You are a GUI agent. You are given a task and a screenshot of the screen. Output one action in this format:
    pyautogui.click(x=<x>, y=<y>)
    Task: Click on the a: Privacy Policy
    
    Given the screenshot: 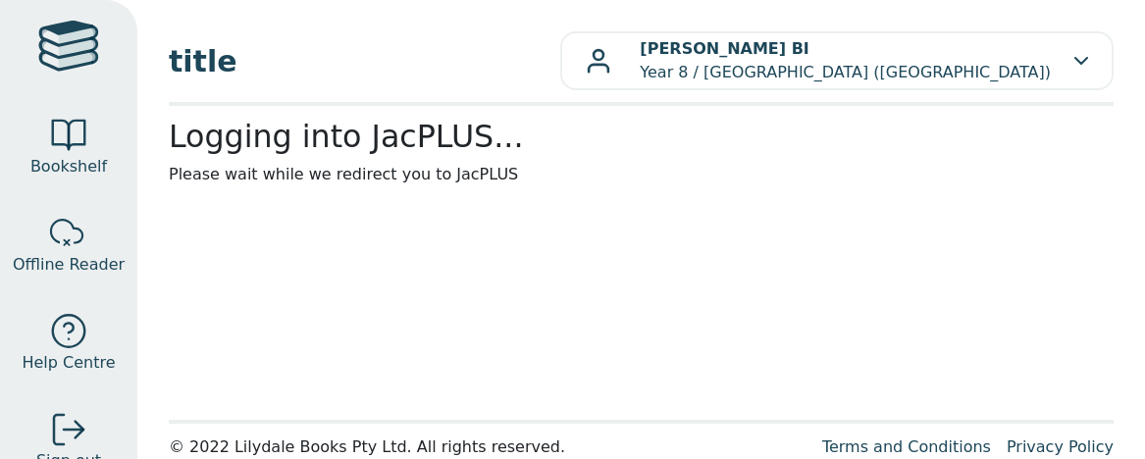 What is the action you would take?
    pyautogui.click(x=1059, y=446)
    